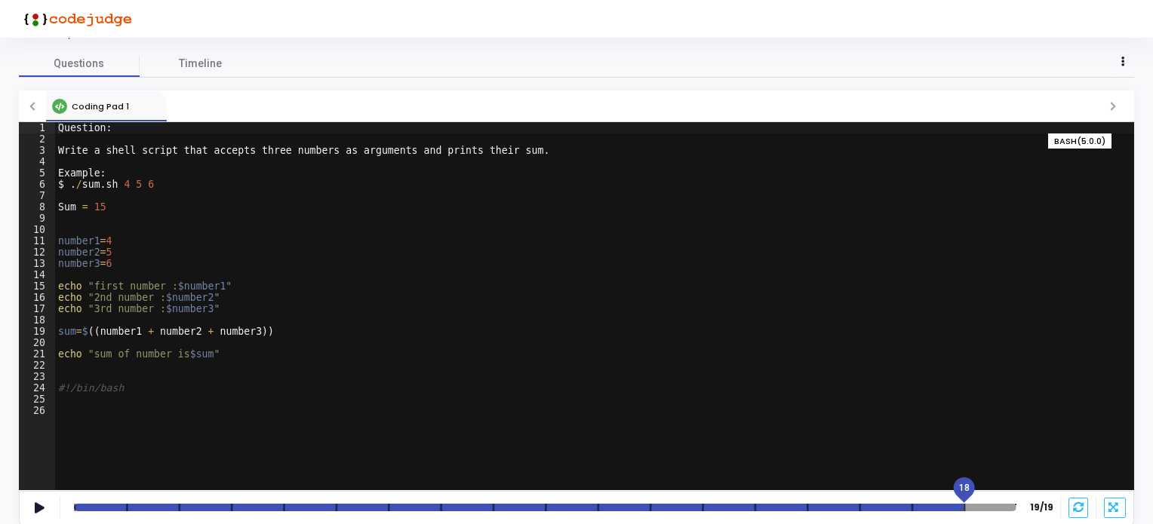 This screenshot has width=1153, height=524. What do you see at coordinates (1041, 508) in the screenshot?
I see `strong: 19/19` at bounding box center [1041, 508].